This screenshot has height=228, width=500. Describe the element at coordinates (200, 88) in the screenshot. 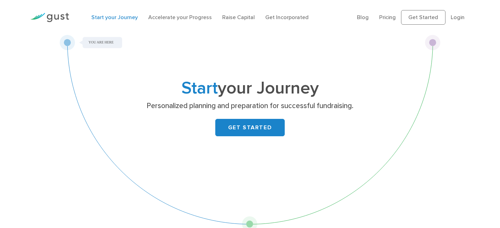

I see `span: Start` at that location.